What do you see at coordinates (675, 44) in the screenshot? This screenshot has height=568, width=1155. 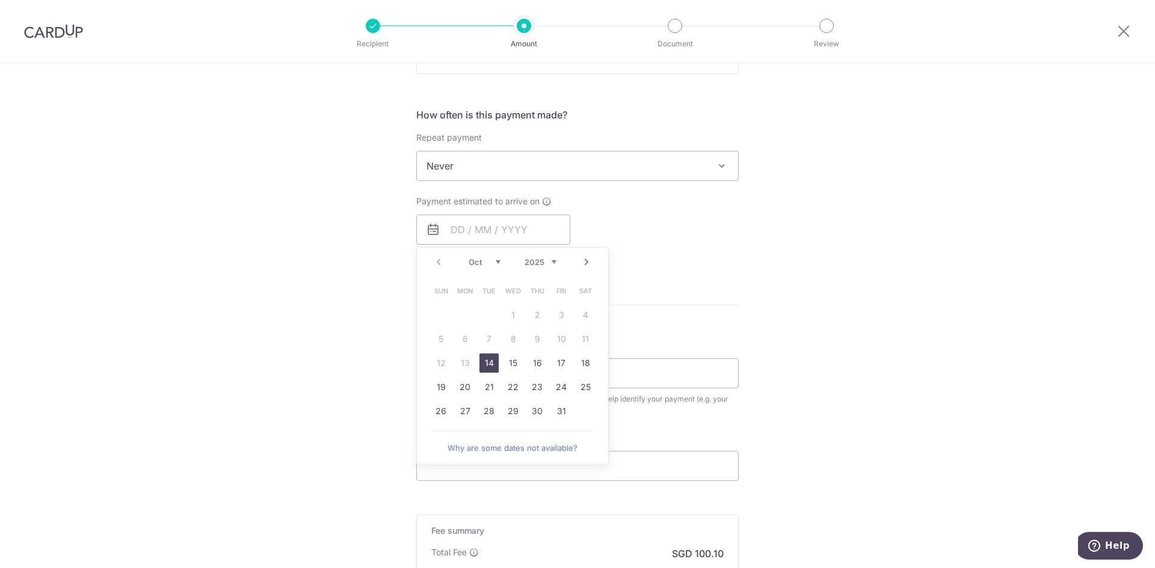 I see `p: Document` at bounding box center [675, 44].